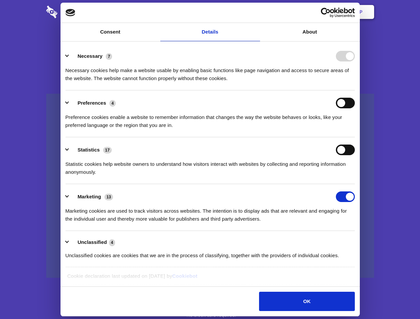 Image resolution: width=420 pixels, height=319 pixels. Describe the element at coordinates (89, 197) in the screenshot. I see `label: Marketing` at that location.